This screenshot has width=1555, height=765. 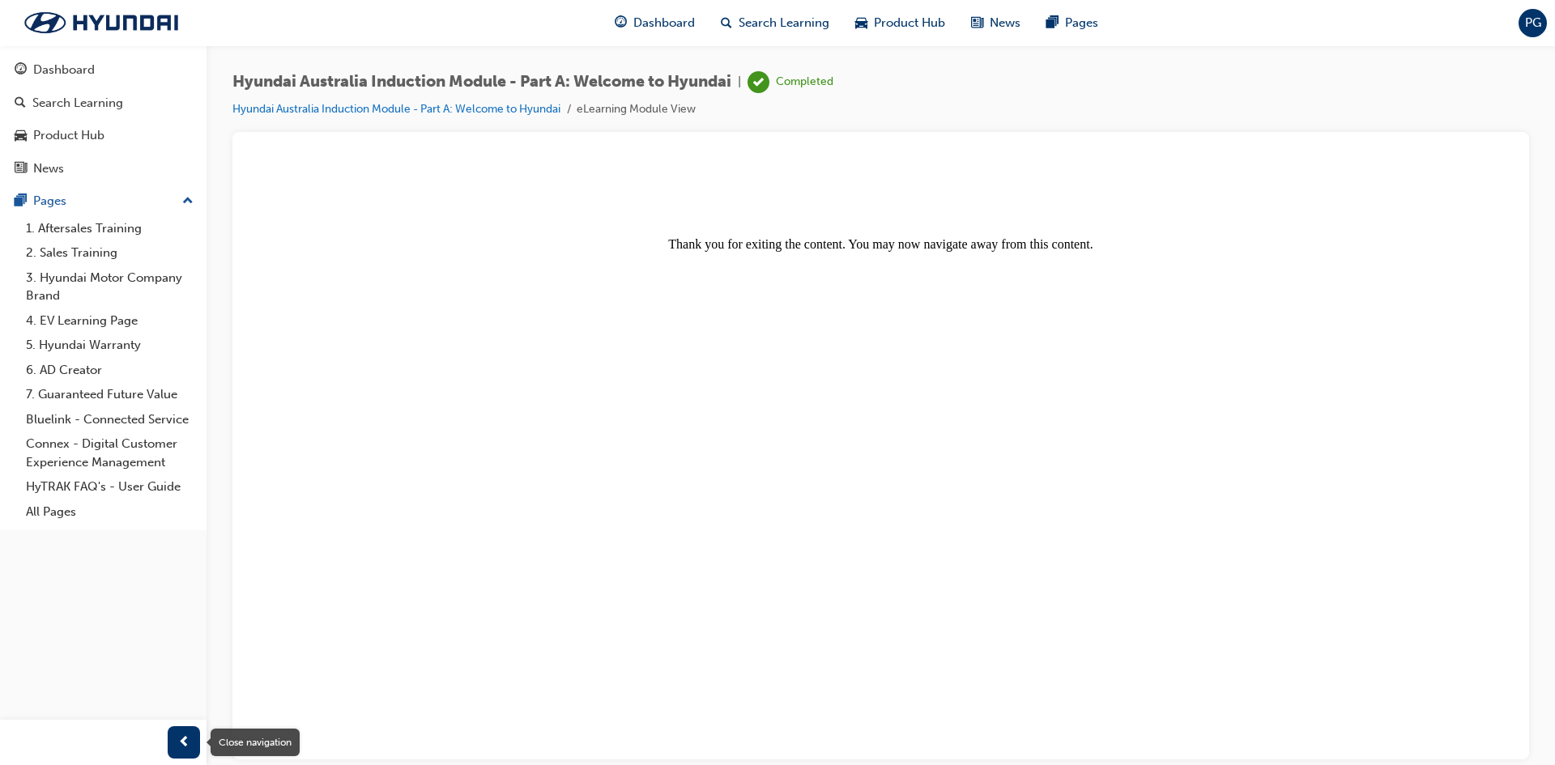 What do you see at coordinates (1533, 23) in the screenshot?
I see `span: PG` at bounding box center [1533, 23].